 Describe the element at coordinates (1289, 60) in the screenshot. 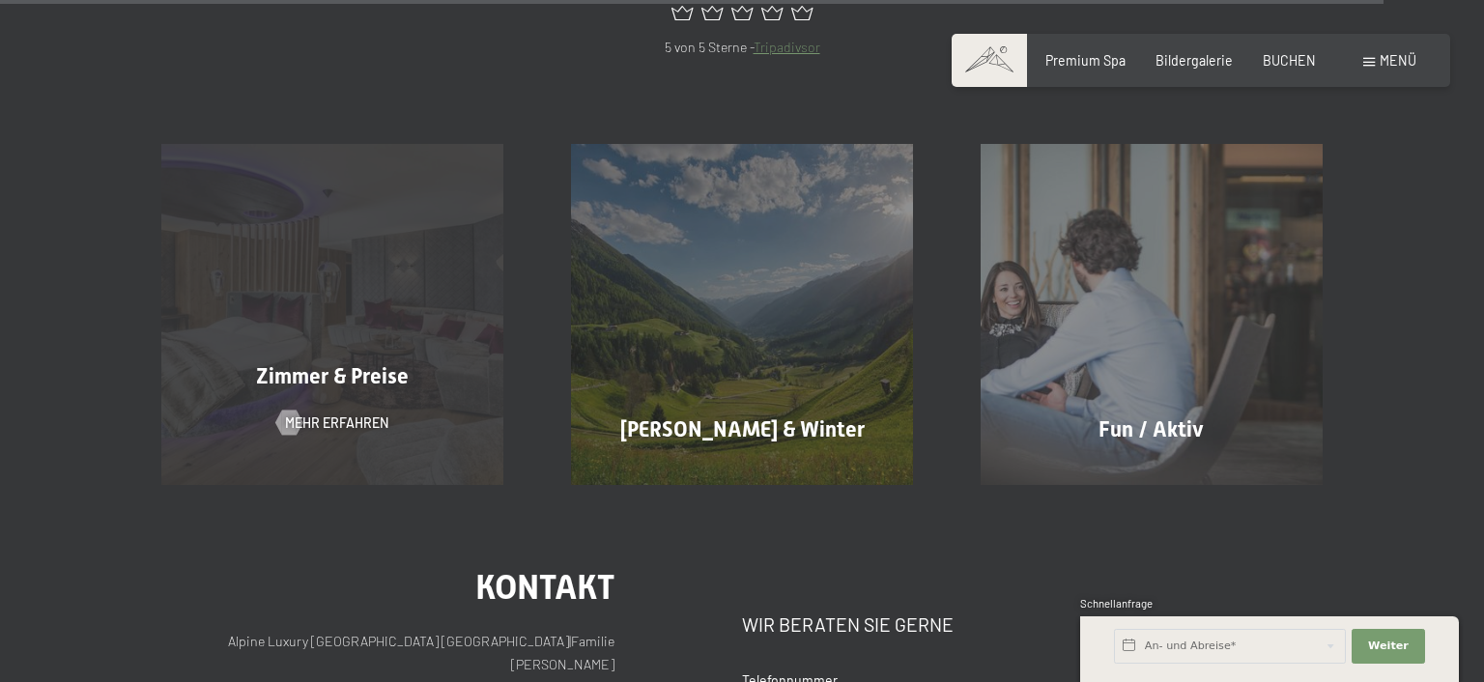

I see `a: BUCHEN` at that location.